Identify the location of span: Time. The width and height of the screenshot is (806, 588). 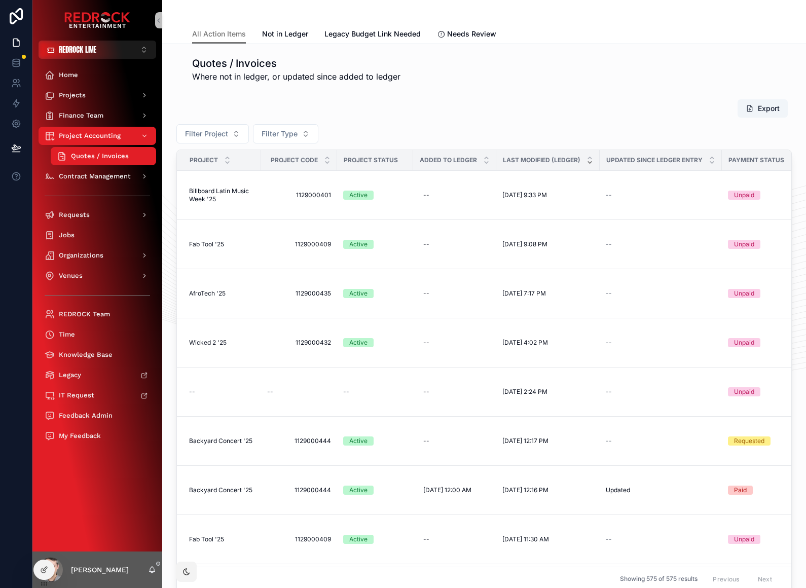
(67, 335).